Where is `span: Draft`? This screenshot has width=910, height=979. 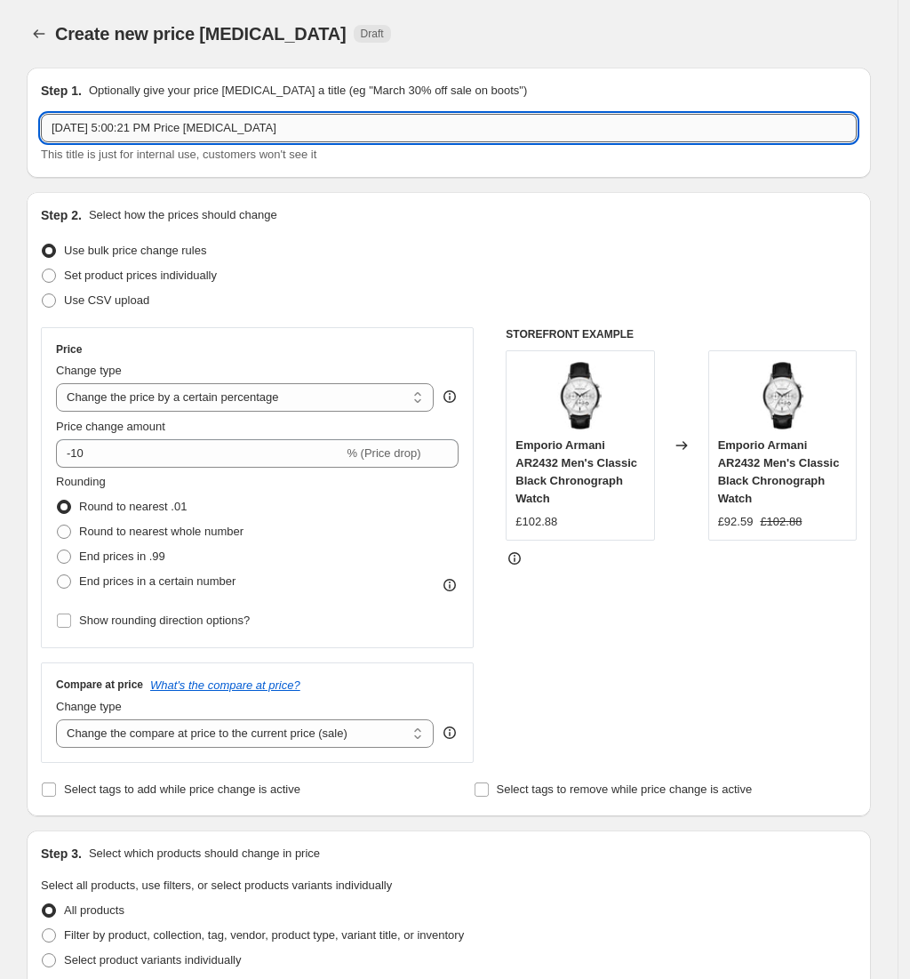
span: Draft is located at coordinates (372, 34).